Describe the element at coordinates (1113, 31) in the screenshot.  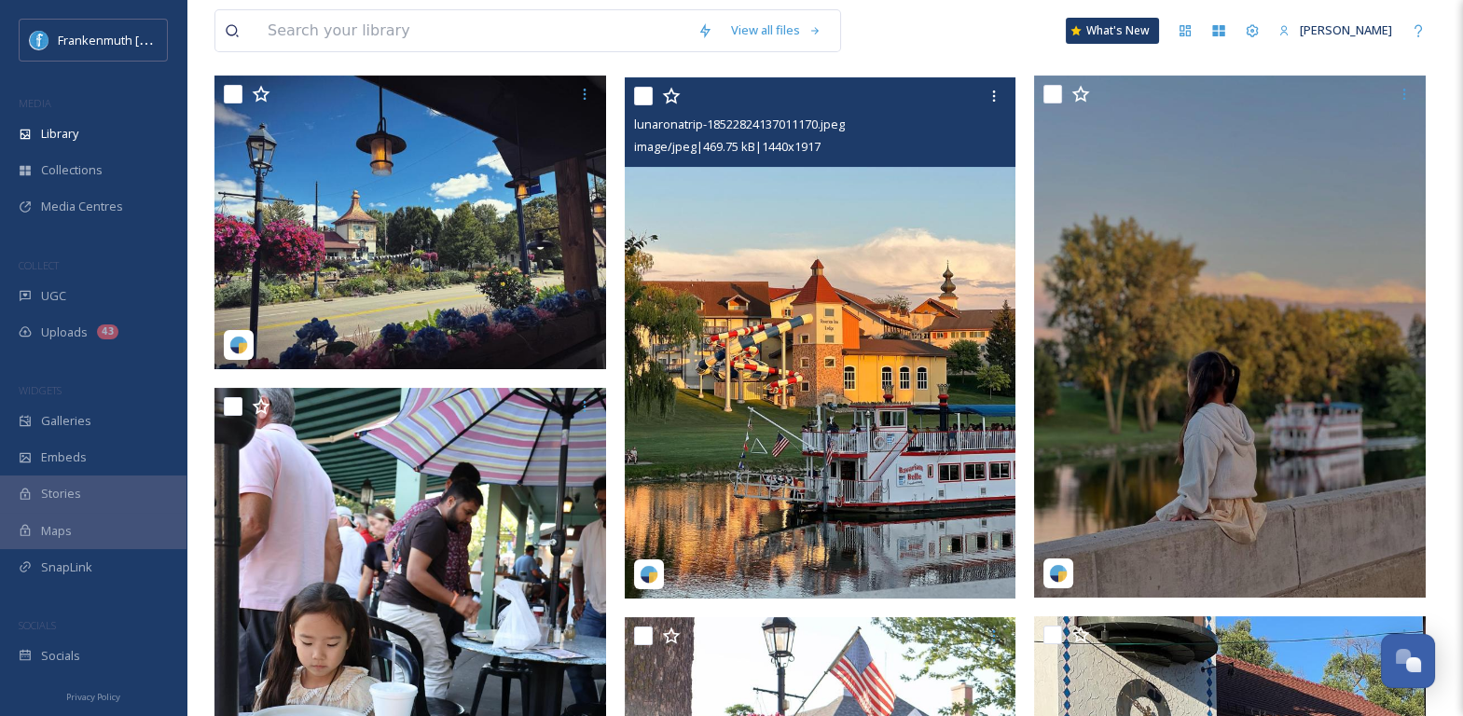
I see `a: What's New` at that location.